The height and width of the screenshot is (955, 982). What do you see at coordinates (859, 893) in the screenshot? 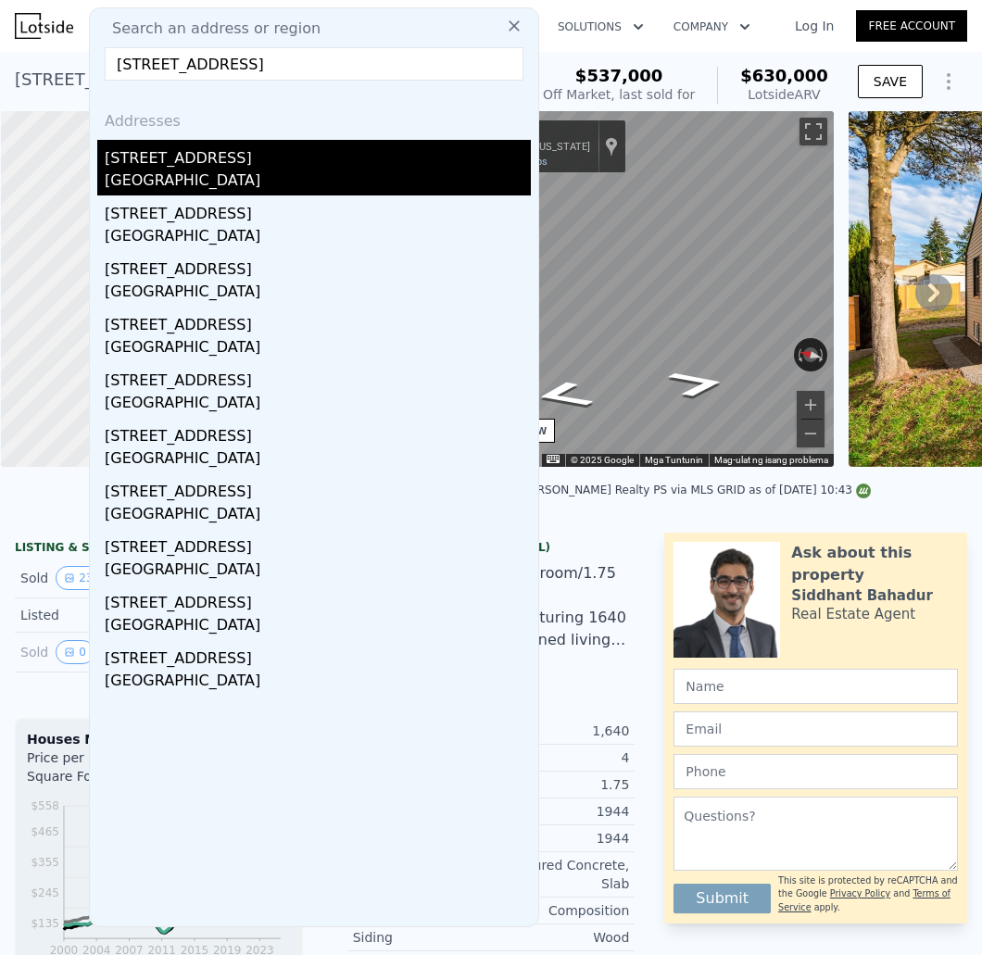
I see `a: Privacy Policy` at bounding box center [859, 893].